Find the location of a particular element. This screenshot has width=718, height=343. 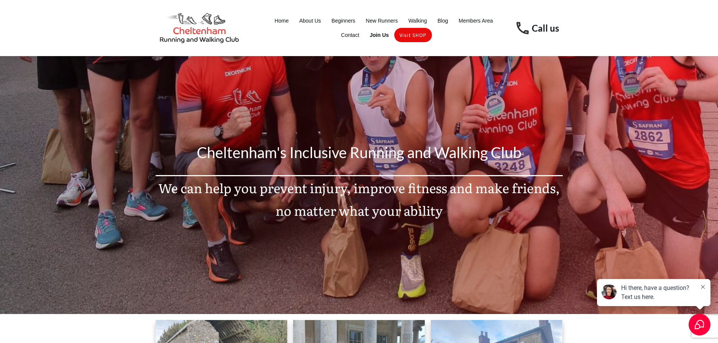

a: Call us is located at coordinates (545, 28).